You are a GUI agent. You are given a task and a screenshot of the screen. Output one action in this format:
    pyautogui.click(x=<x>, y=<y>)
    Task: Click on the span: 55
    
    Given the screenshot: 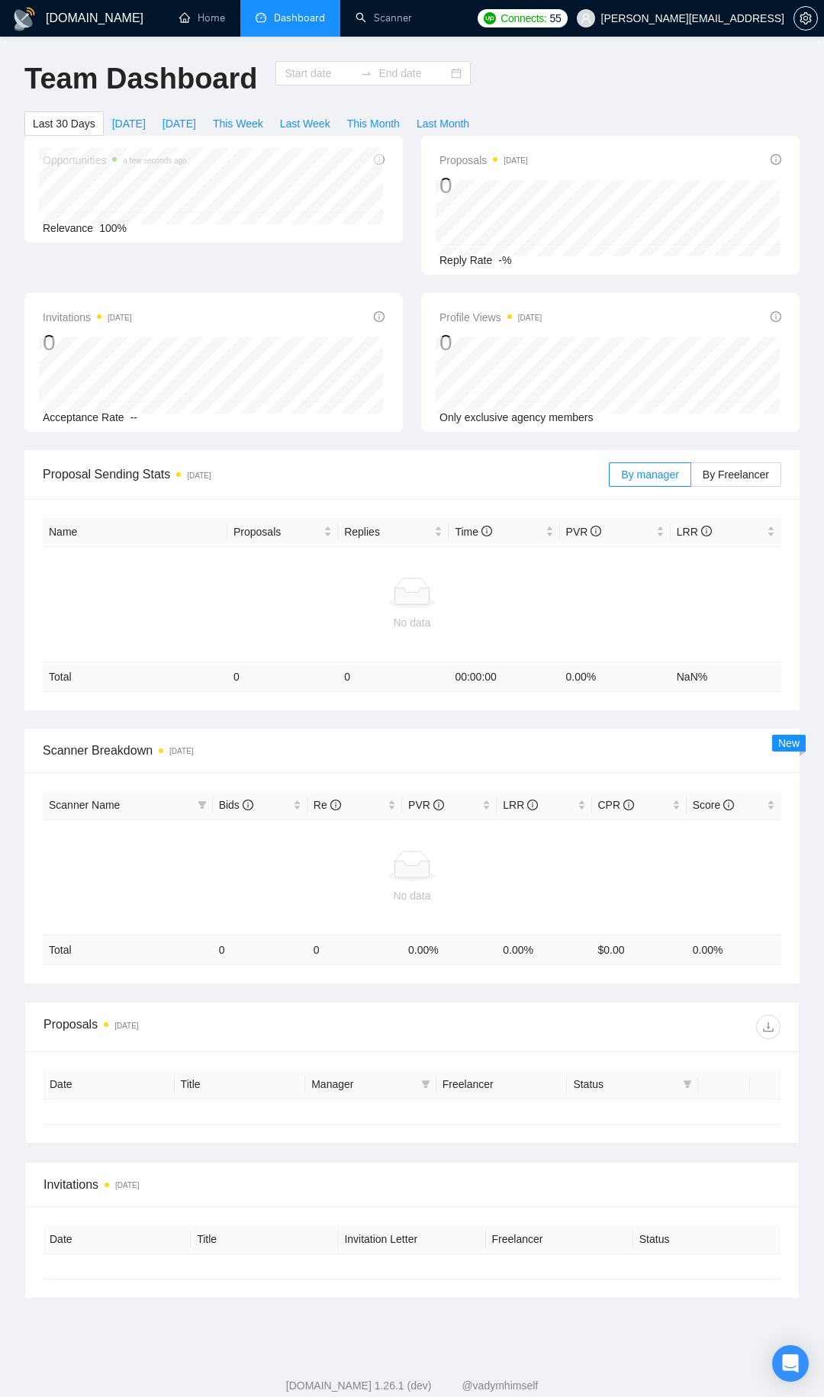 What is the action you would take?
    pyautogui.click(x=555, y=18)
    